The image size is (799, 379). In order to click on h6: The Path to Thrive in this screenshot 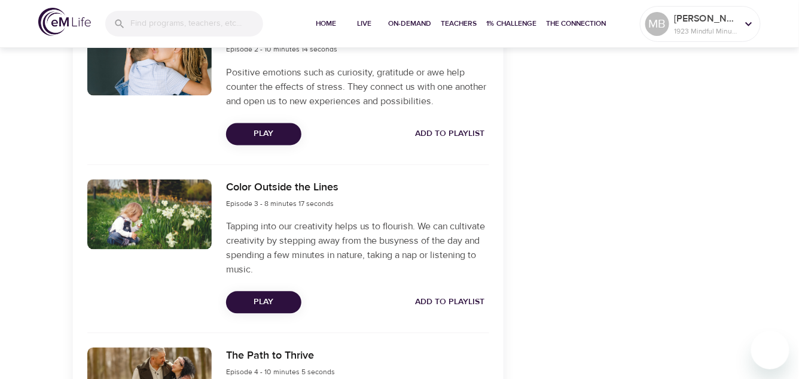, I will do `click(281, 356)`.